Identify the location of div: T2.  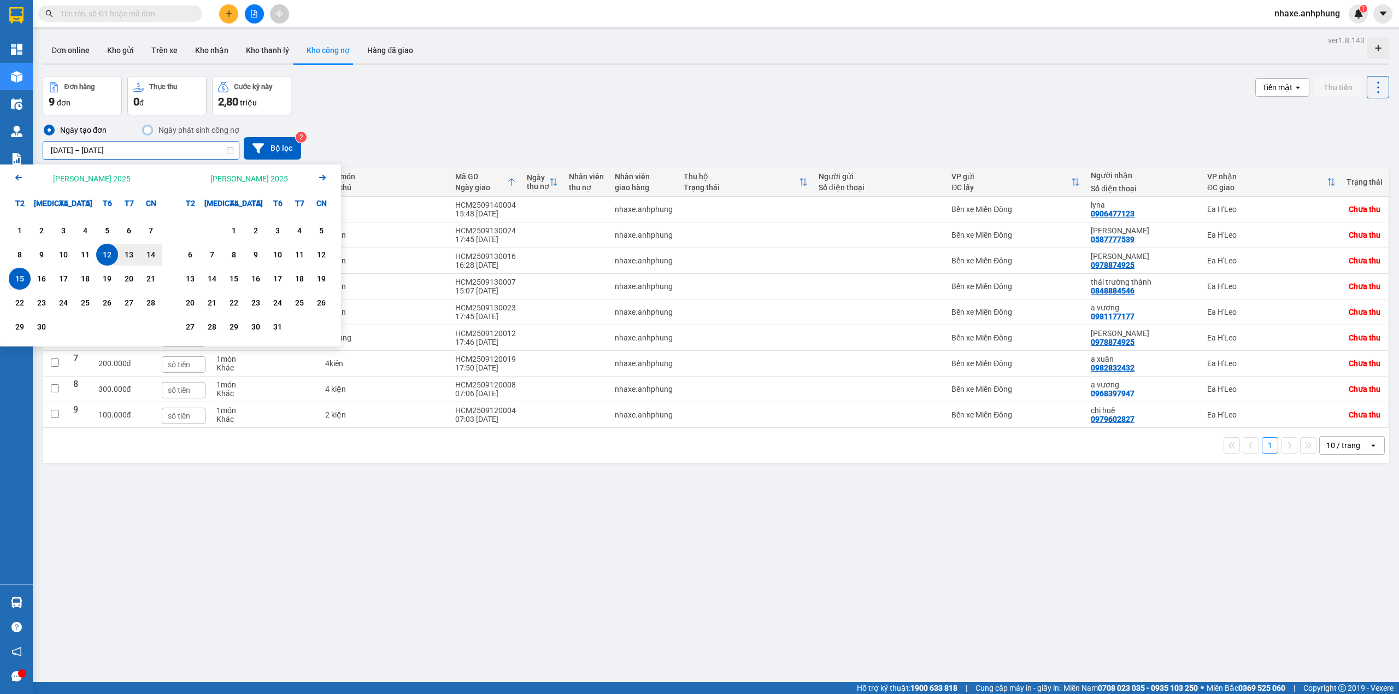
(190, 203).